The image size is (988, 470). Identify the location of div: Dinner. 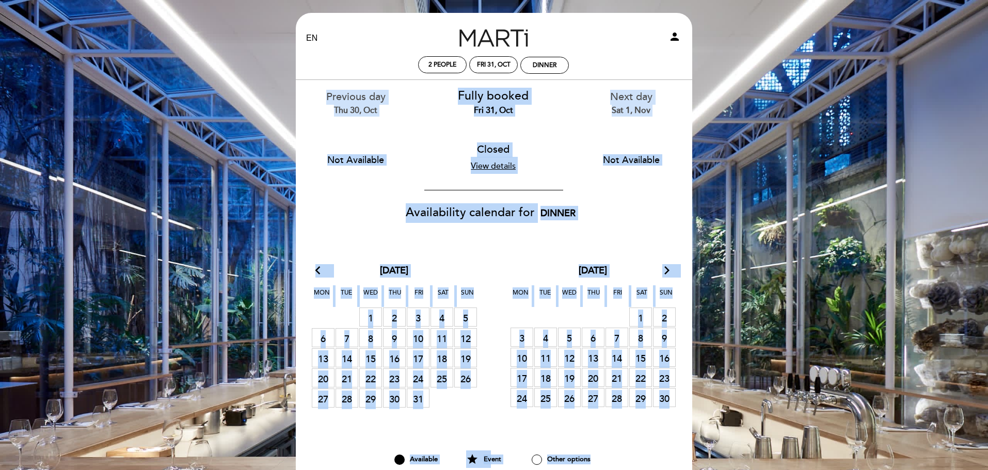
(545, 65).